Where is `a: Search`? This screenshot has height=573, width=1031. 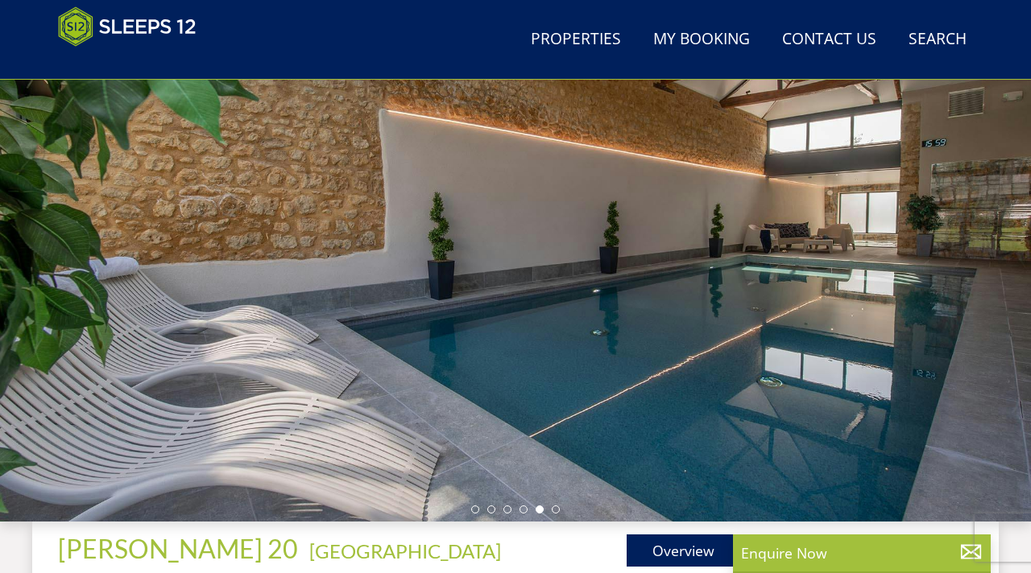
a: Search is located at coordinates (938, 39).